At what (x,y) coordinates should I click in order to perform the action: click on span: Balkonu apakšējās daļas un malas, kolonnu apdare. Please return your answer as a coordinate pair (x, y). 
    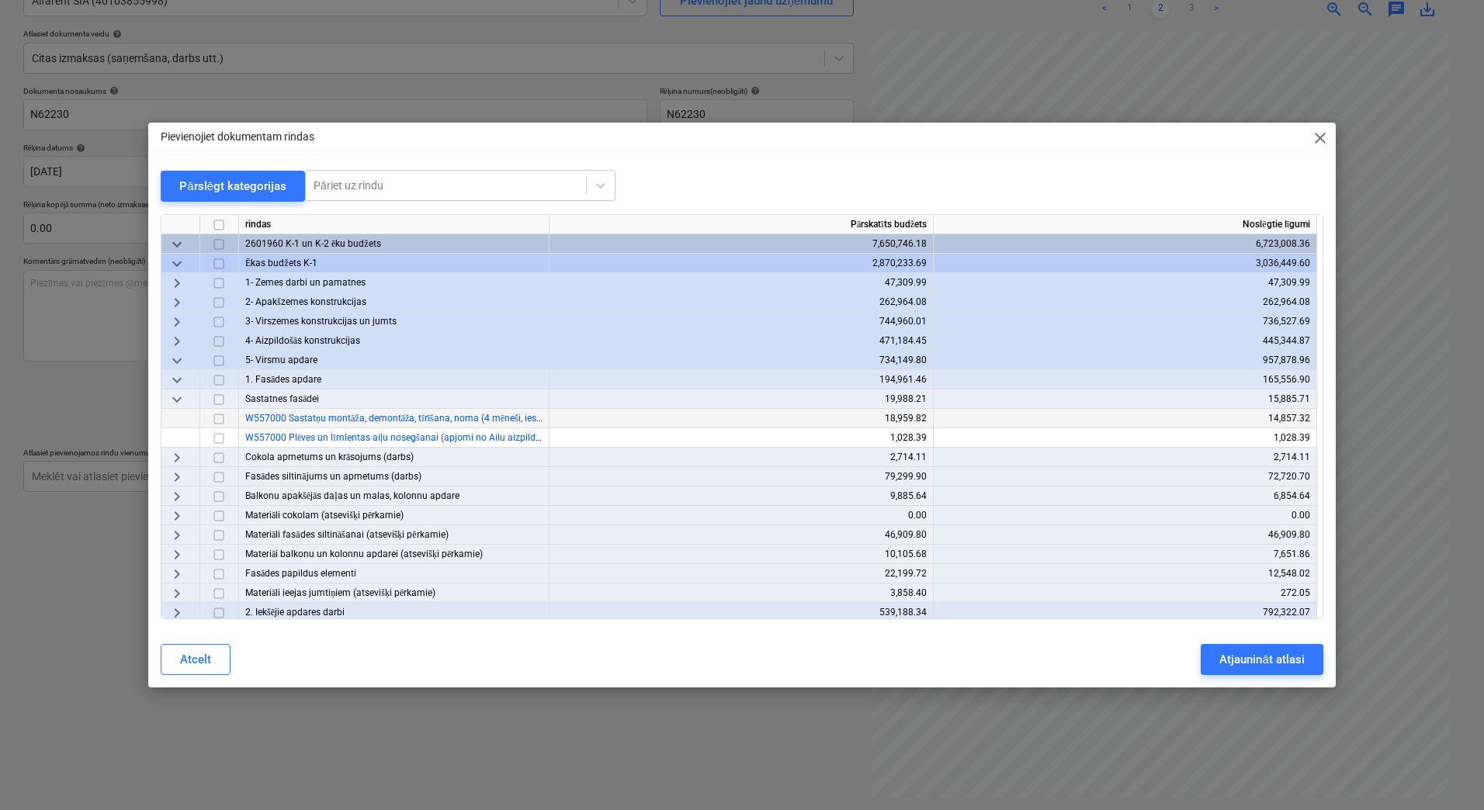
    Looking at the image, I should click on (352, 496).